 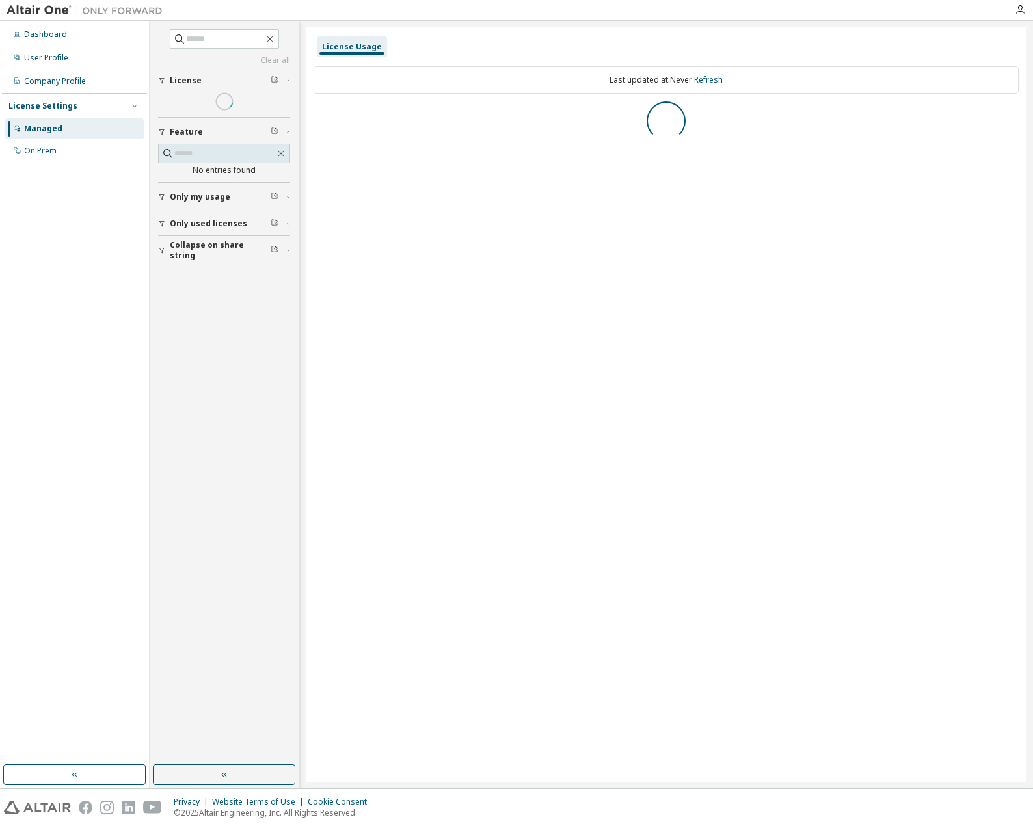 I want to click on button: Only used licenses, so click(x=224, y=224).